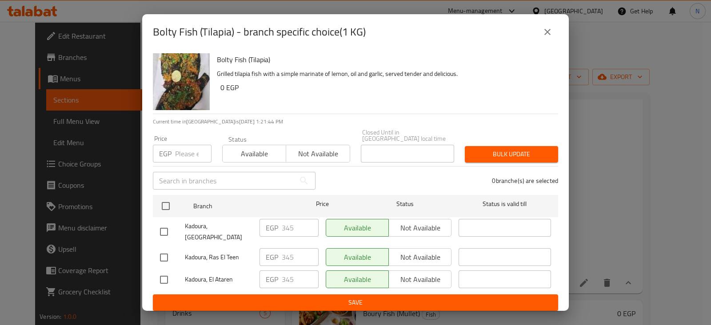 Image resolution: width=711 pixels, height=325 pixels. I want to click on span: Status, so click(405, 204).